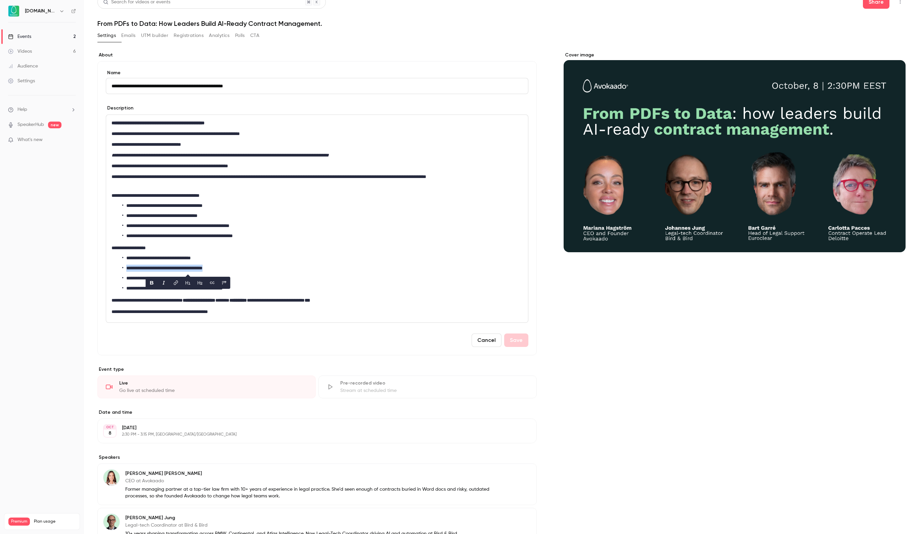  What do you see at coordinates (42, 110) in the screenshot?
I see `li: help-dropdown-opener` at bounding box center [42, 110].